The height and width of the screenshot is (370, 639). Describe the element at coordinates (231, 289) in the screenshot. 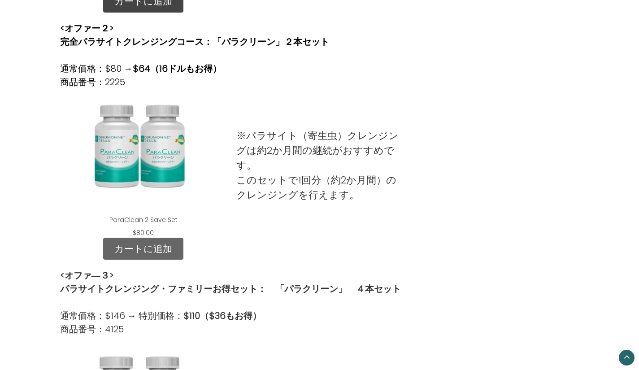

I see `strong: パラサイトクレンジング・ファミリーお得セット： 「パラクリーン」 ４本セット` at that location.